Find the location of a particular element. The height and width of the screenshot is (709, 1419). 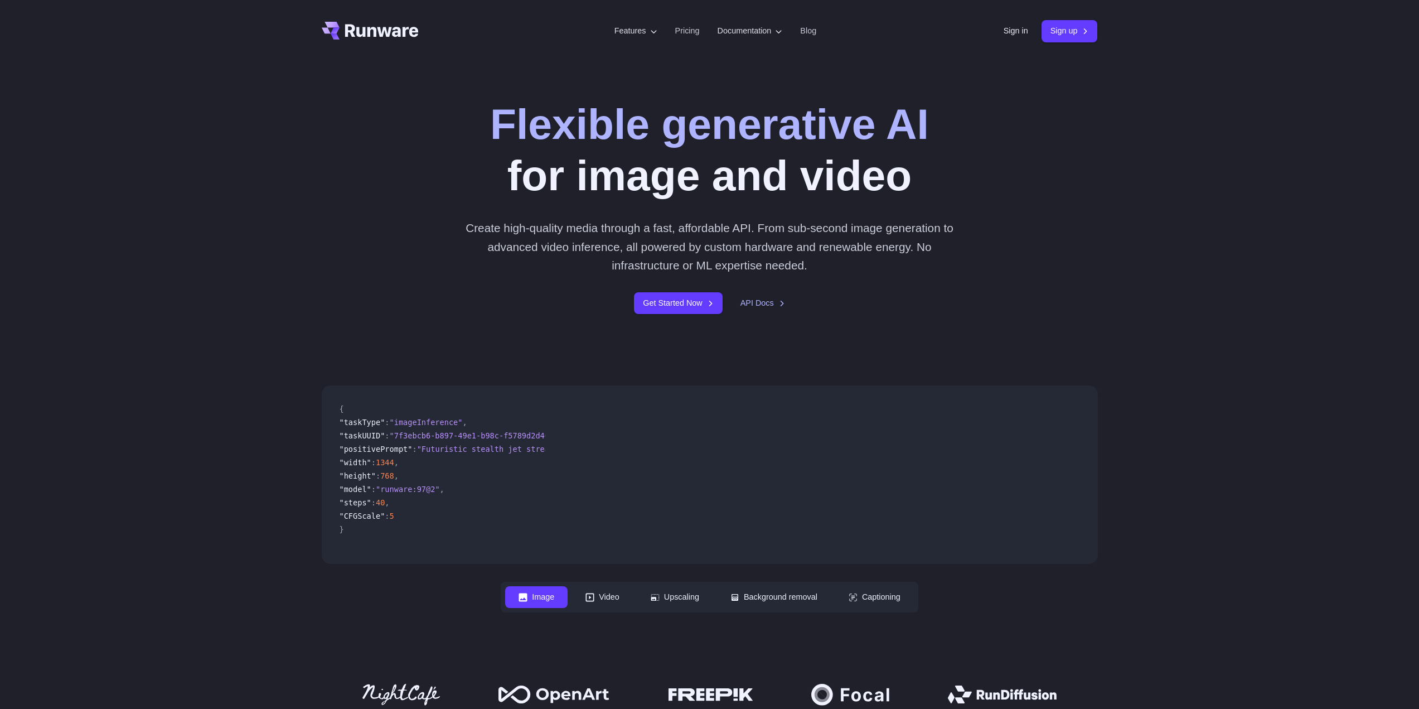

span: "taskType" is located at coordinates (362, 422).